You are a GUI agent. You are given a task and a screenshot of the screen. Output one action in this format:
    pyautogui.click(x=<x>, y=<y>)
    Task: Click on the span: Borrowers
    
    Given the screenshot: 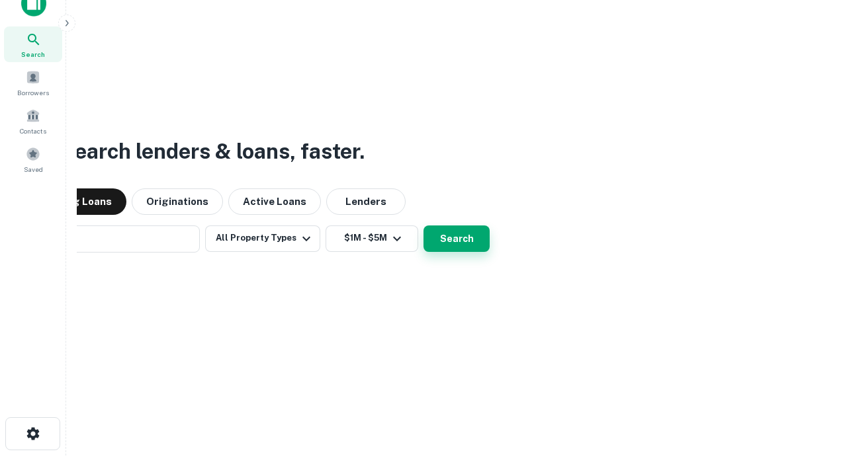 What is the action you would take?
    pyautogui.click(x=33, y=93)
    